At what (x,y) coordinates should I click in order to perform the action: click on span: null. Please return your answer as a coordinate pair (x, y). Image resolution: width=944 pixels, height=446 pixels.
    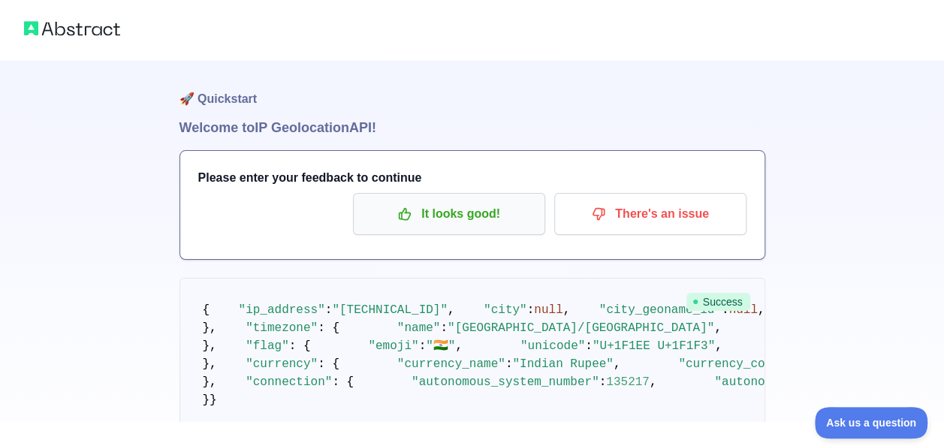
    Looking at the image, I should click on (548, 310).